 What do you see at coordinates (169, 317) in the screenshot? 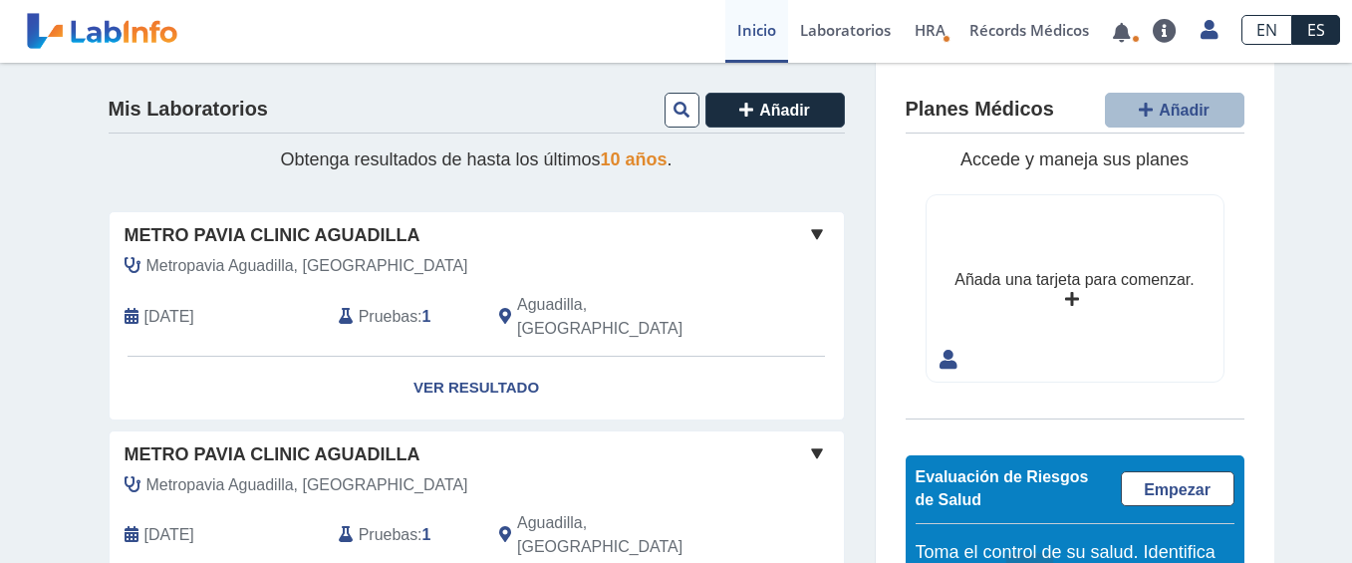
I see `span: 2025-09-08` at bounding box center [169, 317].